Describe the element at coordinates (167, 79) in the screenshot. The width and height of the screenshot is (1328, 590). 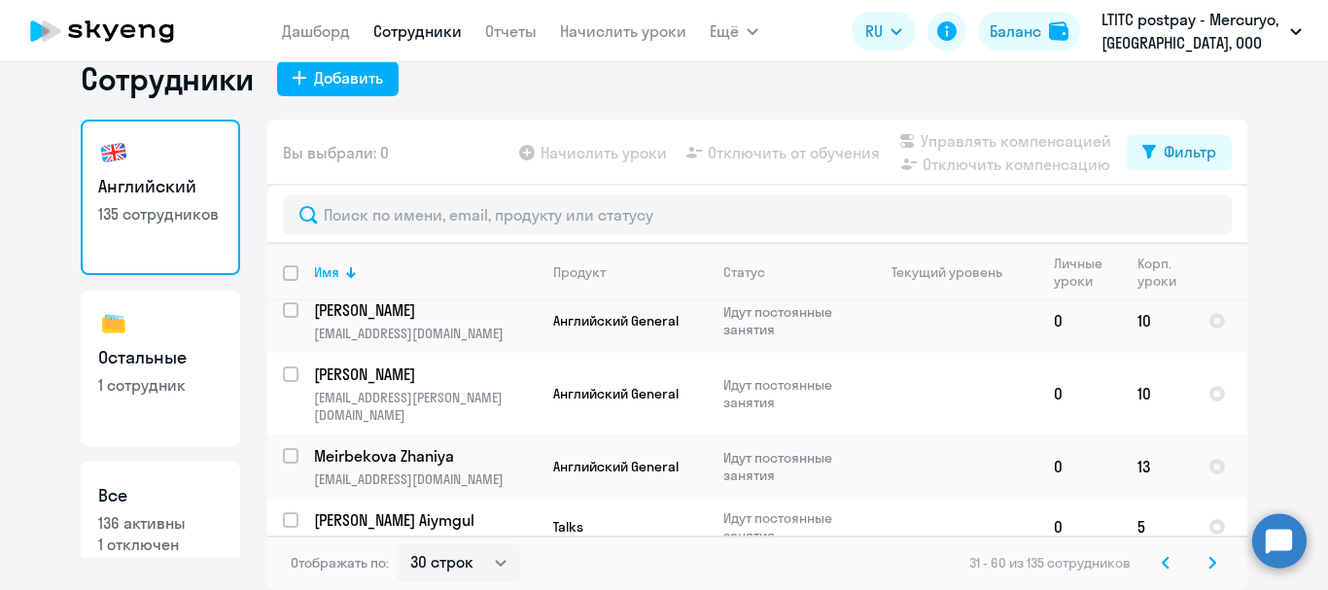
I see `h1: Сотрудники` at that location.